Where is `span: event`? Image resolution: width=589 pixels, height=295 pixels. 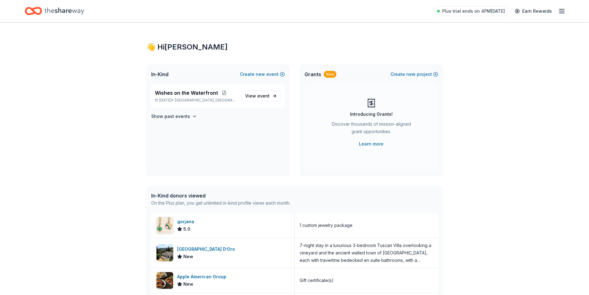
span: event is located at coordinates (264, 96).